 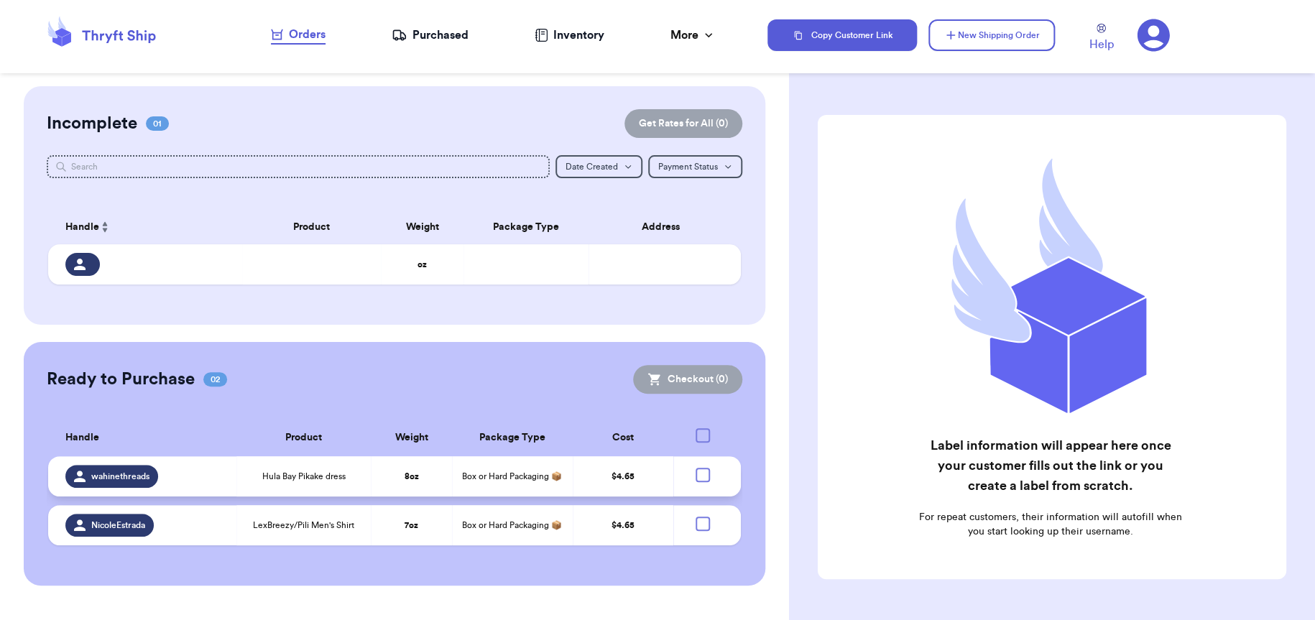 I want to click on div: More, so click(x=693, y=35).